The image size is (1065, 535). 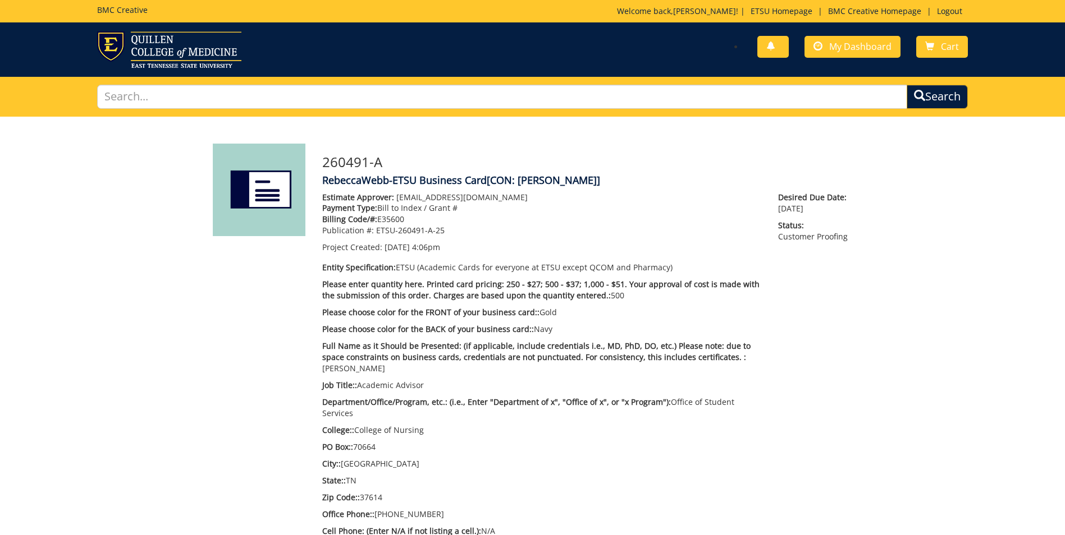 I want to click on span: College::, so click(x=338, y=430).